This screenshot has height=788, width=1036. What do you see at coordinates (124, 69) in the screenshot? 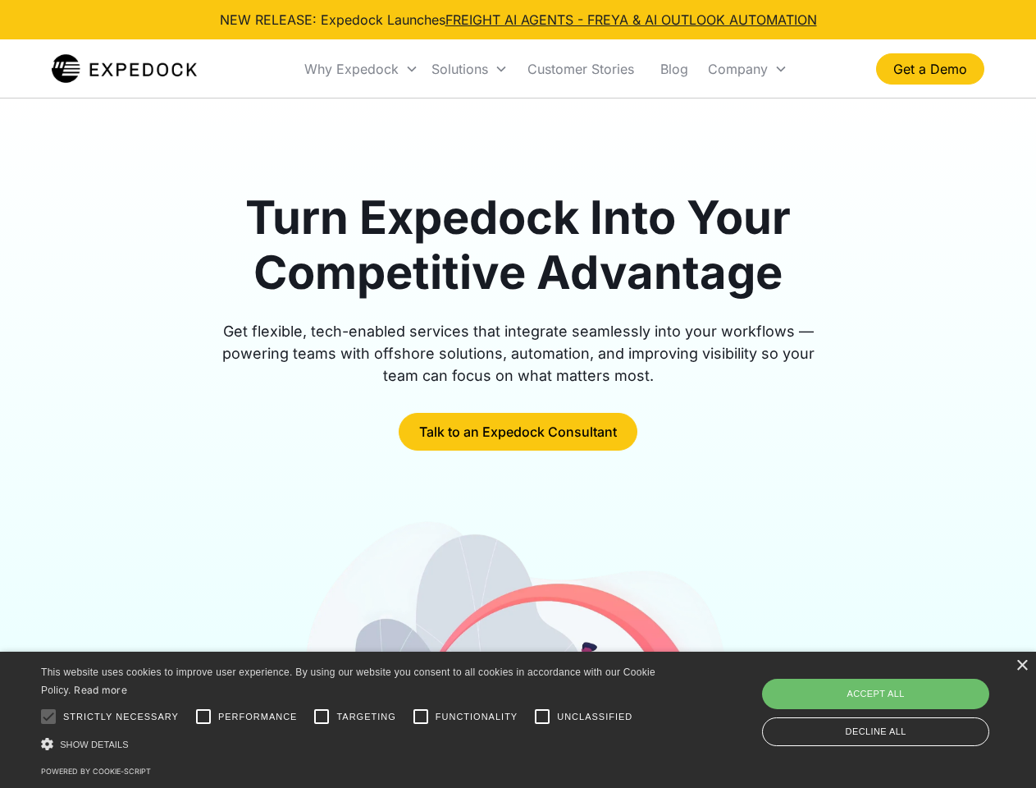
I see `img: Expedock Logo` at bounding box center [124, 69].